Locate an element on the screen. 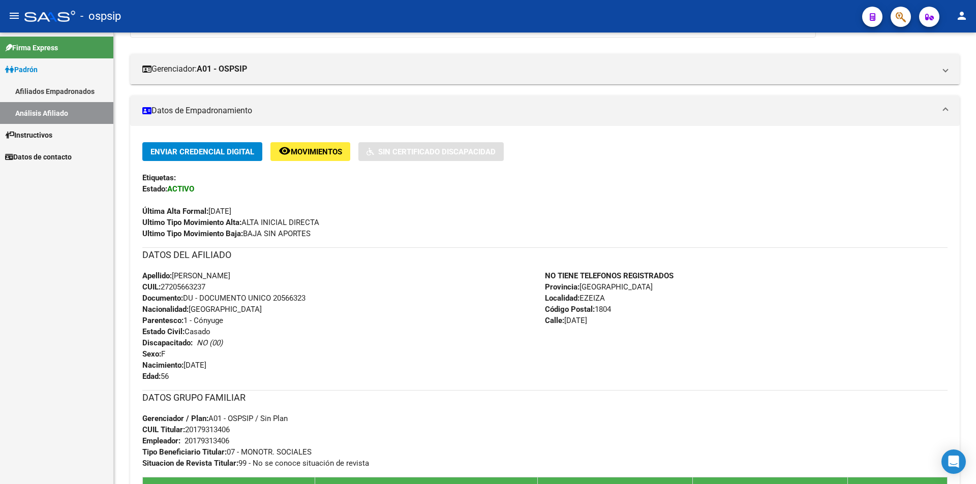  span: Sin Certificado Discapacidad is located at coordinates (437, 152).